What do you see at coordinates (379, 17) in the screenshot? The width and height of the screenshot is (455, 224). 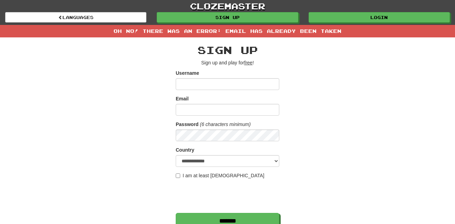 I see `a: Login` at bounding box center [379, 17].